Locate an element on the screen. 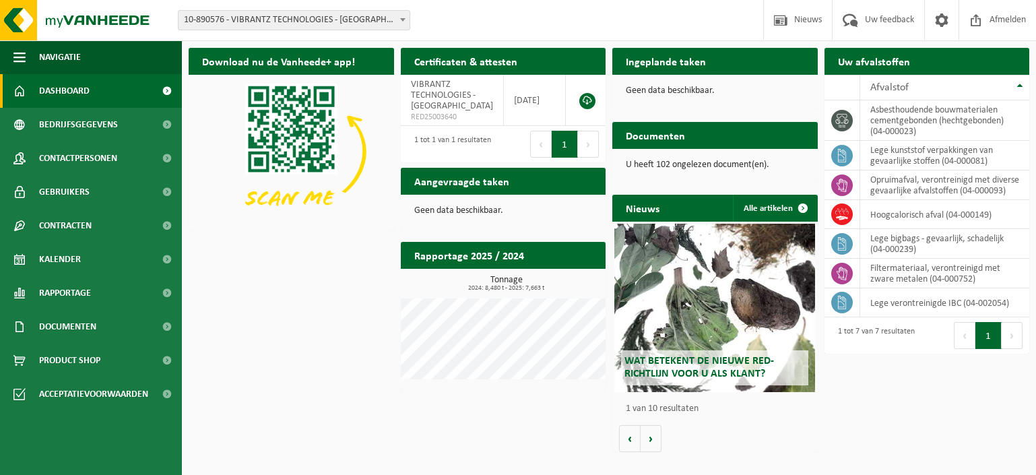 The width and height of the screenshot is (1036, 475). span: Product Shop is located at coordinates (69, 360).